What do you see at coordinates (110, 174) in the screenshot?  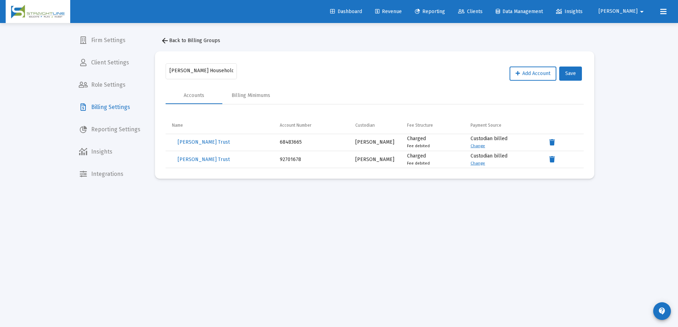 I see `a: Integrations` at bounding box center [110, 174].